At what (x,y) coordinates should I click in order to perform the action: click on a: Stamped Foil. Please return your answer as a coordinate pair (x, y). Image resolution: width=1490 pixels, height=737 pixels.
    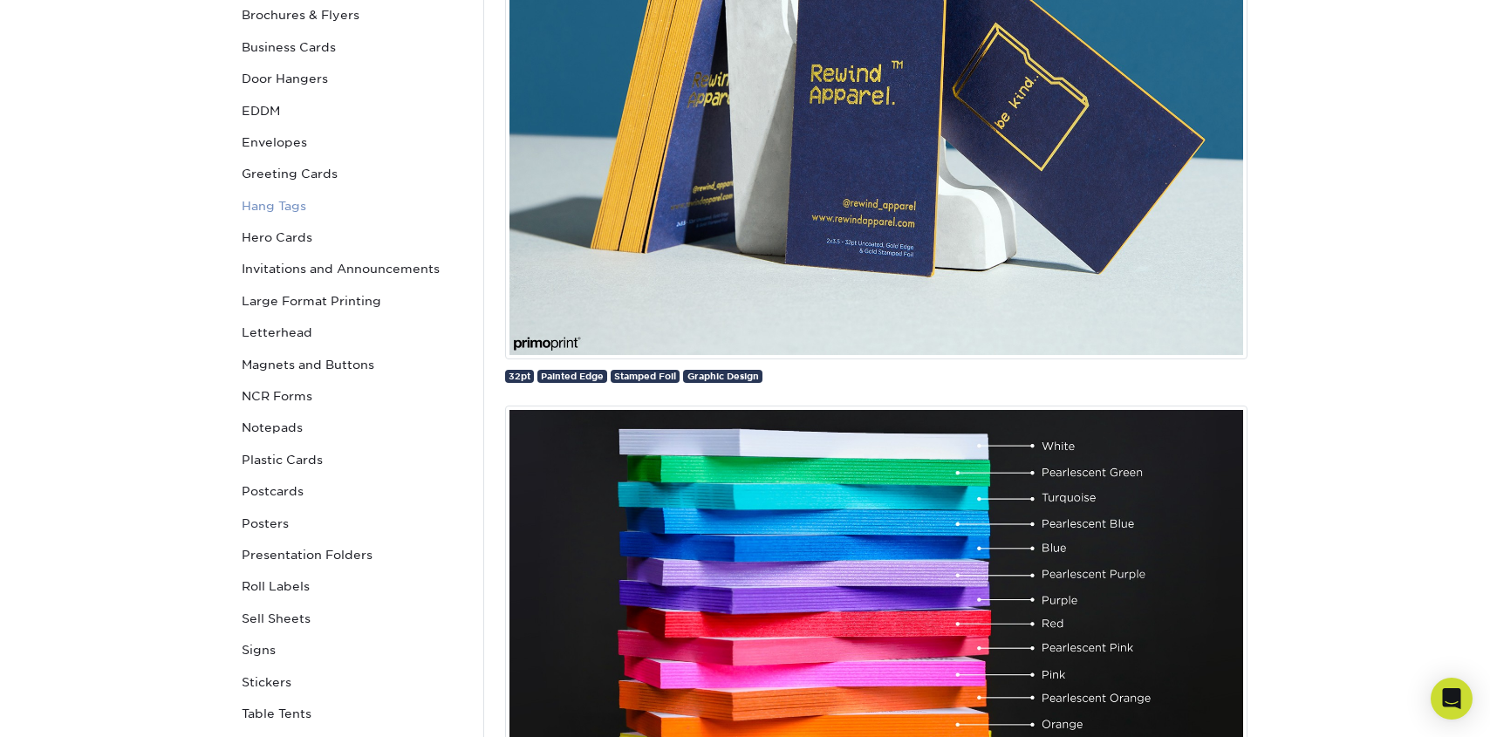
    Looking at the image, I should click on (645, 376).